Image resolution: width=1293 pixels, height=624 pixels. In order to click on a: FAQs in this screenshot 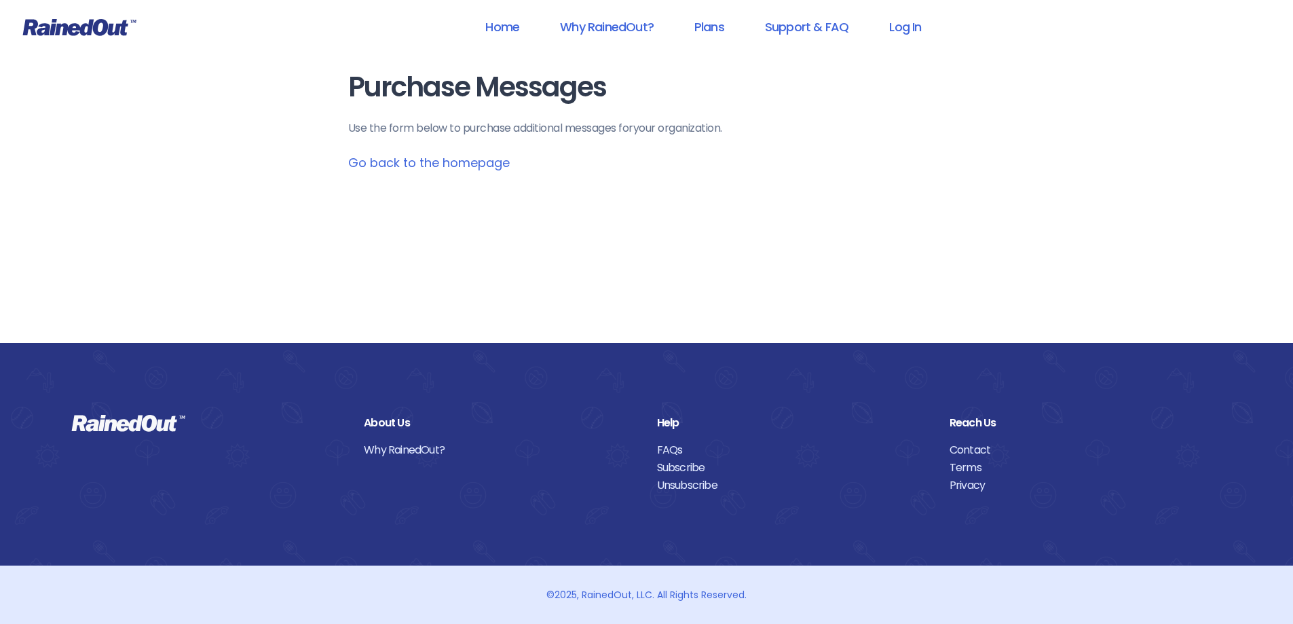, I will do `click(793, 450)`.